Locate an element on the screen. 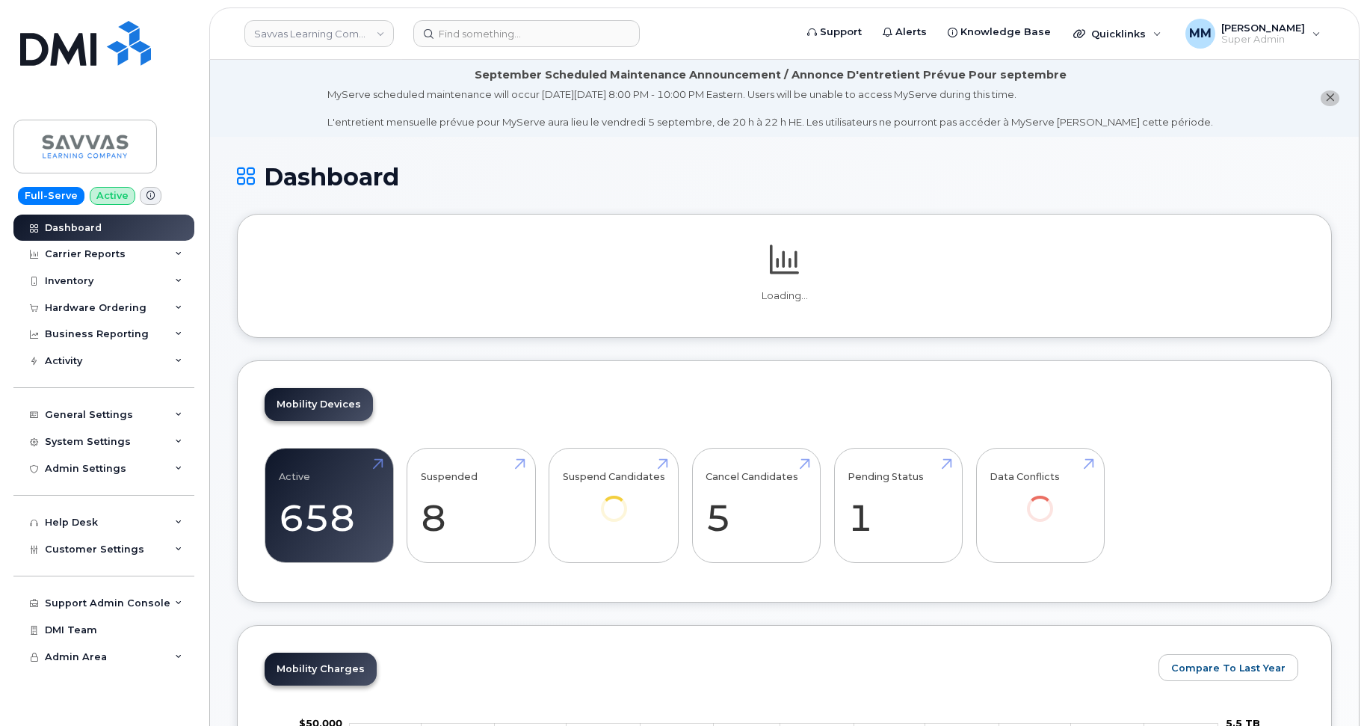  a: Suspended 8 is located at coordinates (471, 505).